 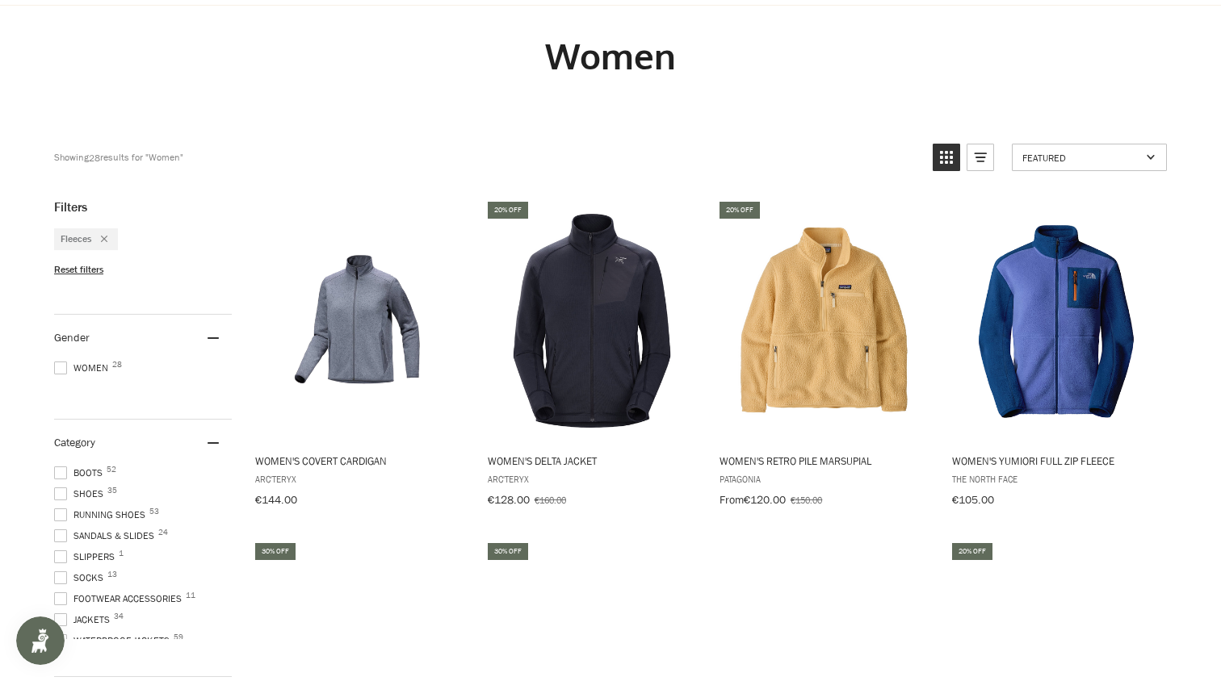 What do you see at coordinates (76, 239) in the screenshot?
I see `span: Fleeces` at bounding box center [76, 239].